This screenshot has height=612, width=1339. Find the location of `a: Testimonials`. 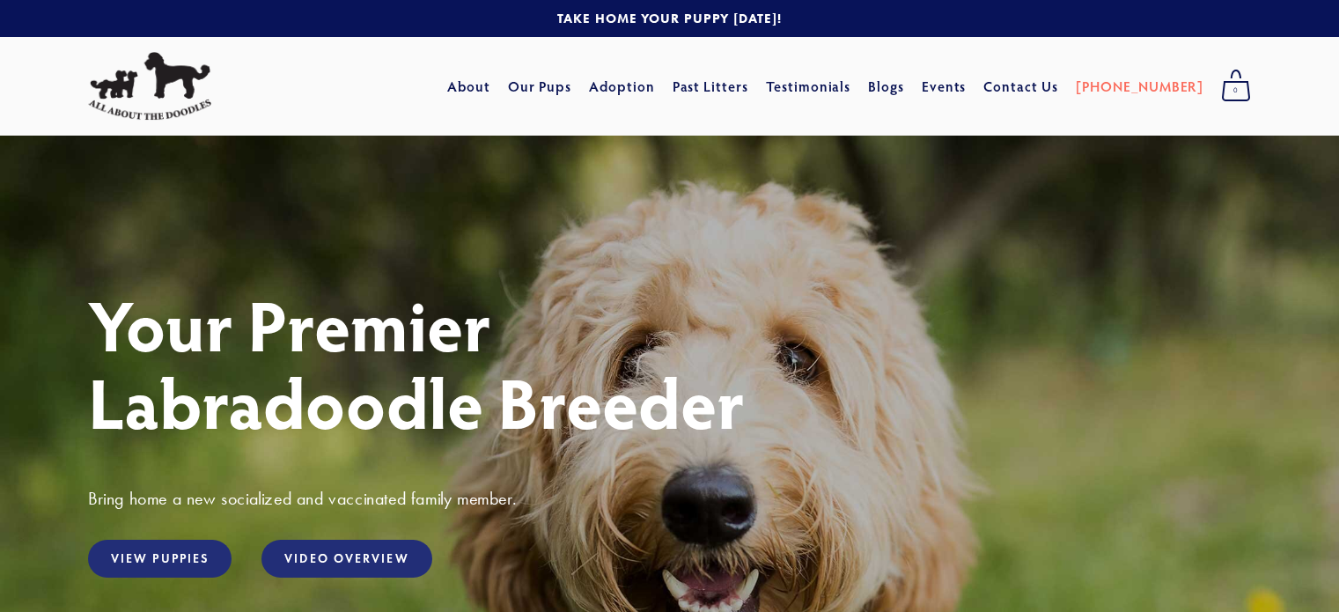

a: Testimonials is located at coordinates (808, 86).